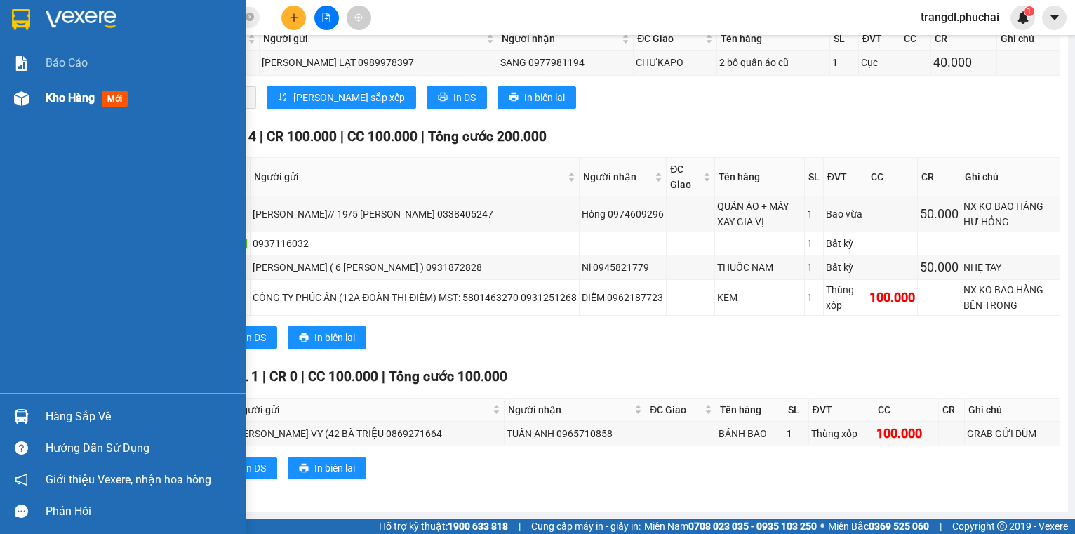 The width and height of the screenshot is (1075, 534). What do you see at coordinates (565, 62) in the screenshot?
I see `div: SANG 0977981194` at bounding box center [565, 62].